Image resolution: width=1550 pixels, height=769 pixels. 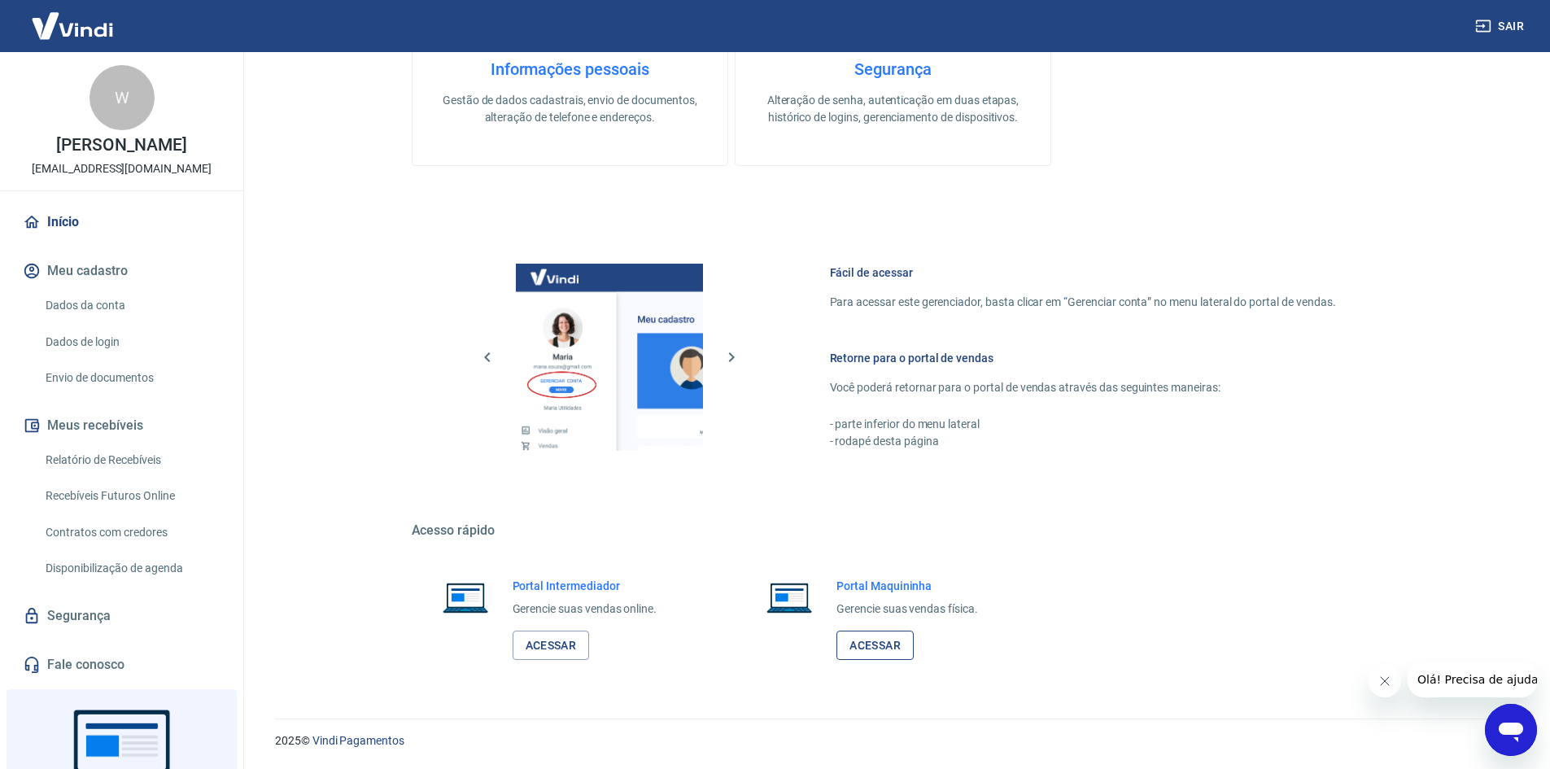 What do you see at coordinates (1083, 441) in the screenshot?
I see `p: - rodapé desta página` at bounding box center [1083, 441].